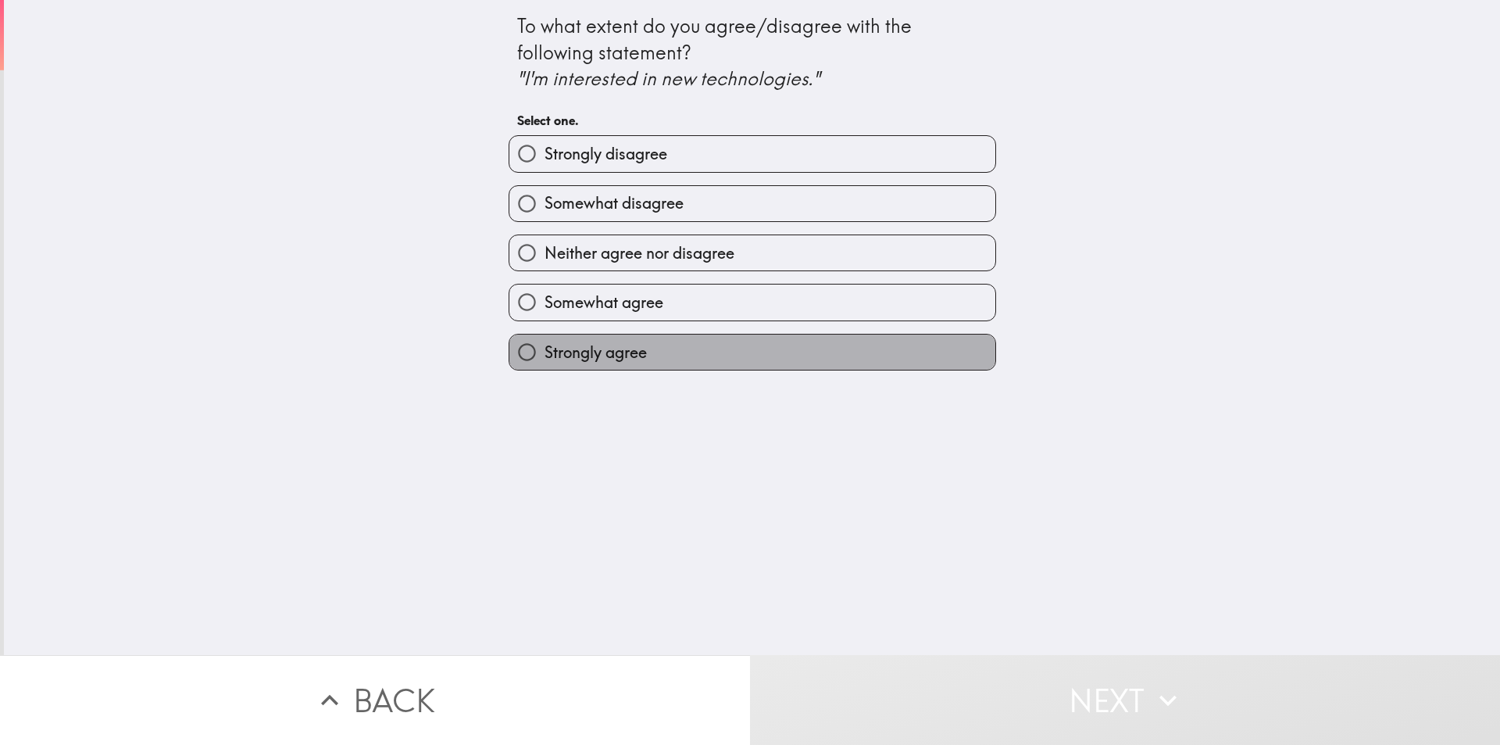 The image size is (1500, 745). What do you see at coordinates (639, 253) in the screenshot?
I see `span: Neither agree nor disagree` at bounding box center [639, 253].